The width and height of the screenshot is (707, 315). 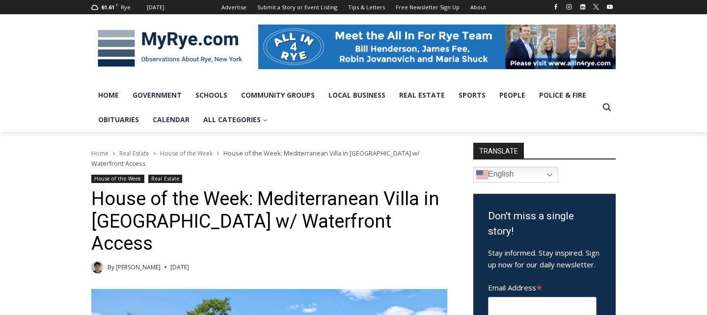 I want to click on img: en, so click(x=482, y=175).